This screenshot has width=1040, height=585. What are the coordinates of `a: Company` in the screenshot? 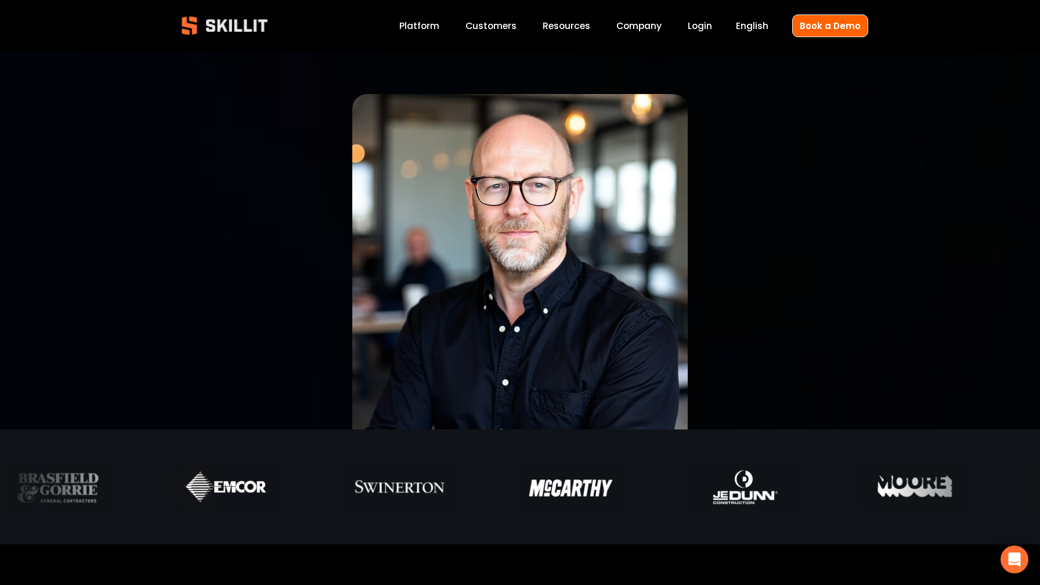 It's located at (639, 26).